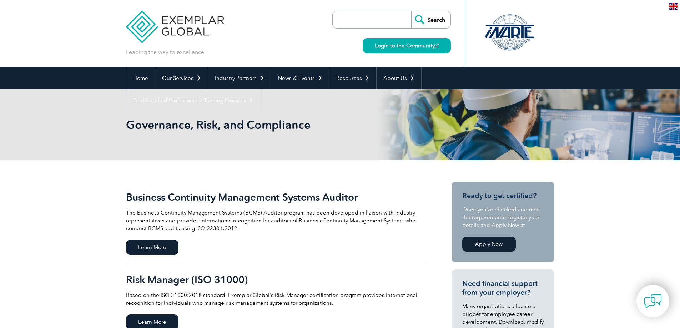  Describe the element at coordinates (263, 125) in the screenshot. I see `h1: Governance, Risk, and Compliance` at that location.